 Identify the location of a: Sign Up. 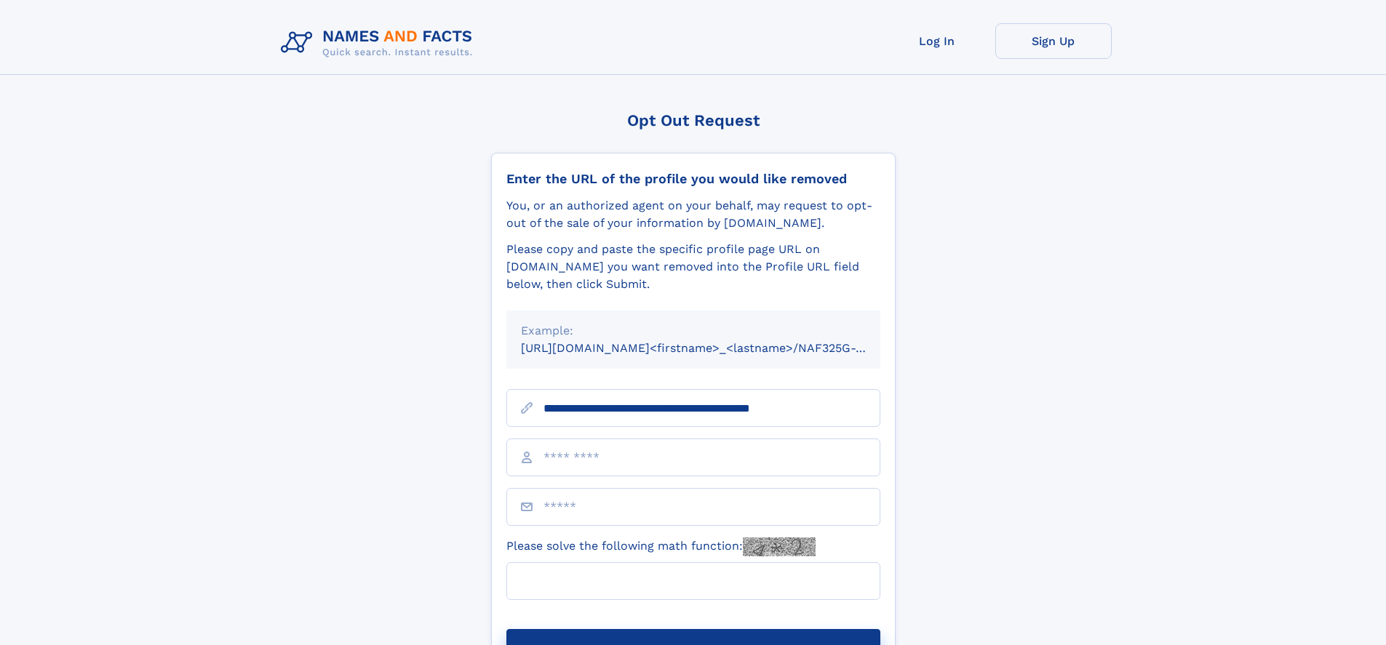
(1053, 41).